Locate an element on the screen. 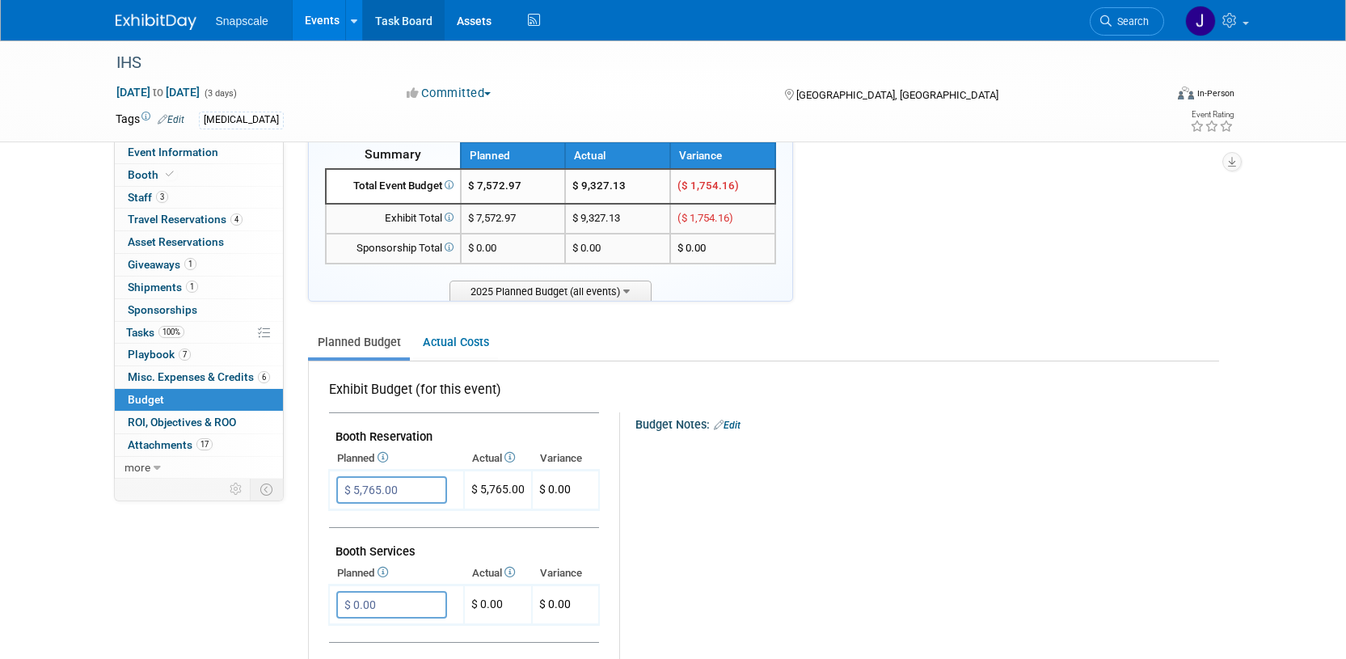  a: Asset Reservations is located at coordinates (199, 242).